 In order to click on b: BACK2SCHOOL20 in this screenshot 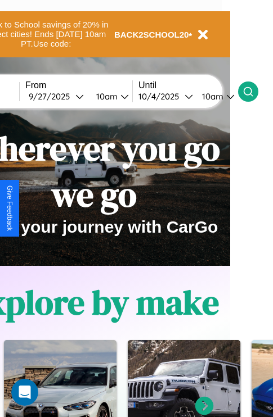, I will do `click(151, 34)`.